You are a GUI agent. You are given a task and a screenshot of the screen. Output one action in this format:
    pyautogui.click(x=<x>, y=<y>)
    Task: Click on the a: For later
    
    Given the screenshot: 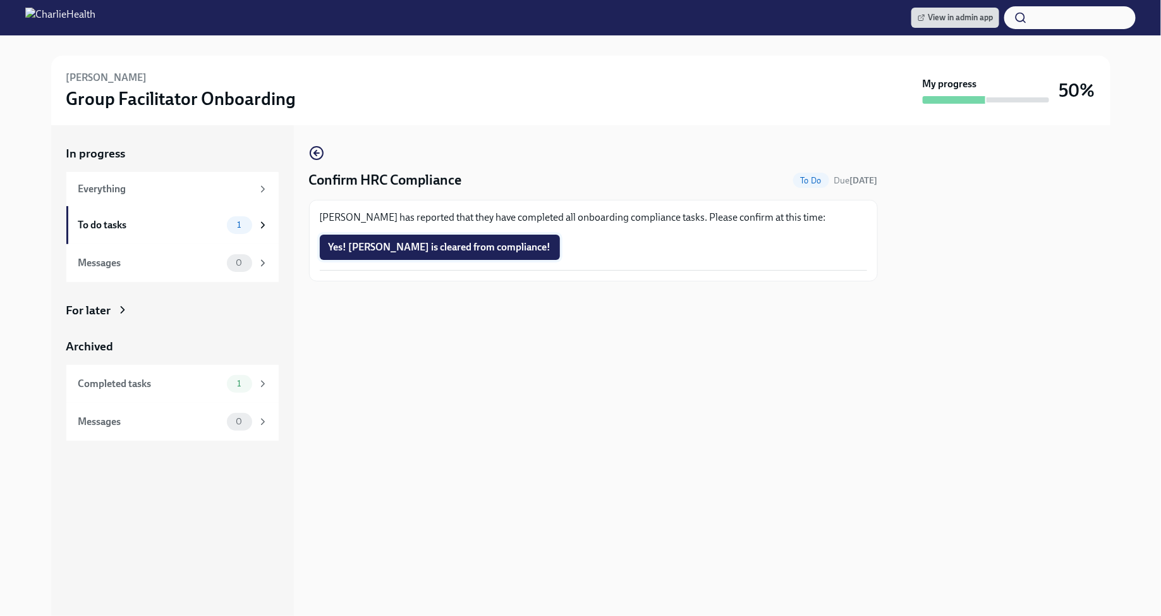 What is the action you would take?
    pyautogui.click(x=173, y=310)
    